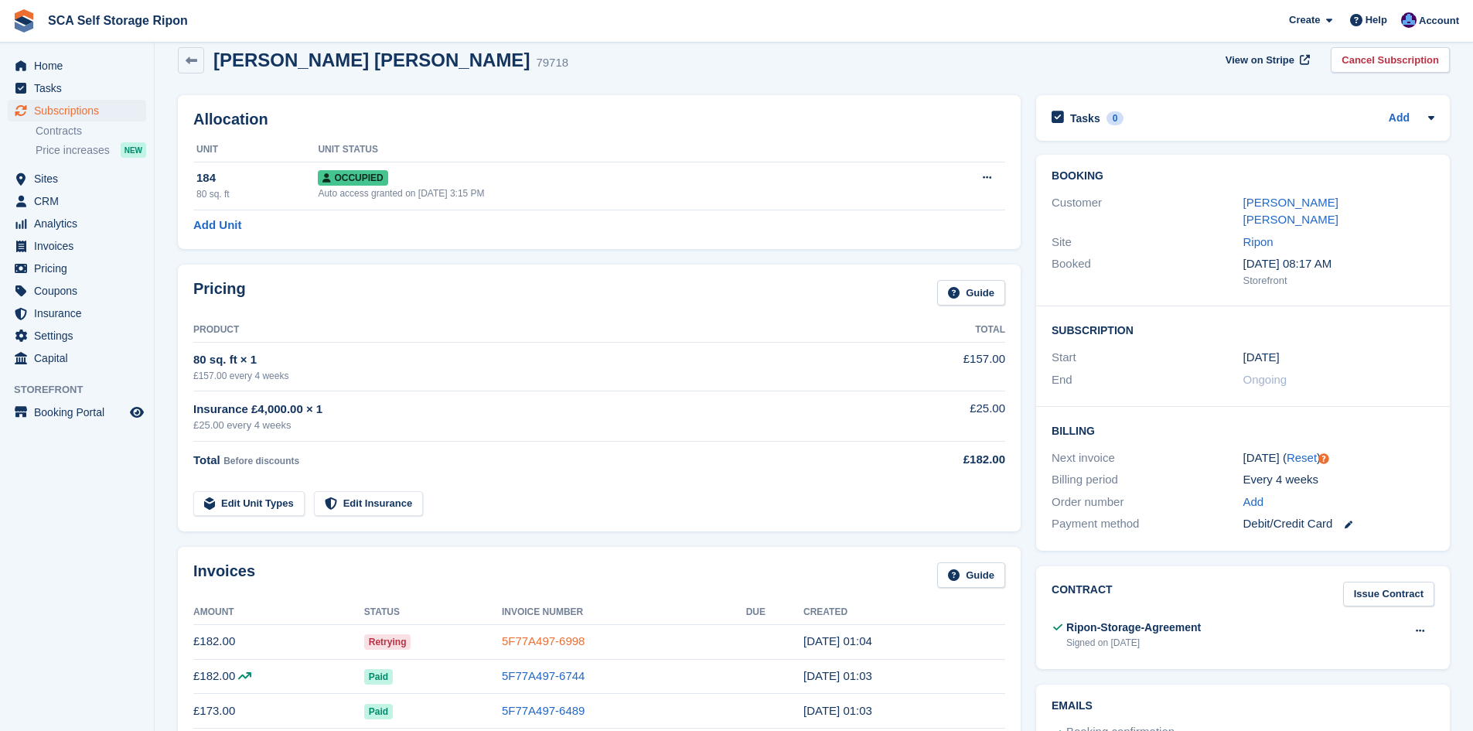 The width and height of the screenshot is (1473, 731). Describe the element at coordinates (838, 710) in the screenshot. I see `time: 2025-07-22 00:03:06 UTC` at that location.